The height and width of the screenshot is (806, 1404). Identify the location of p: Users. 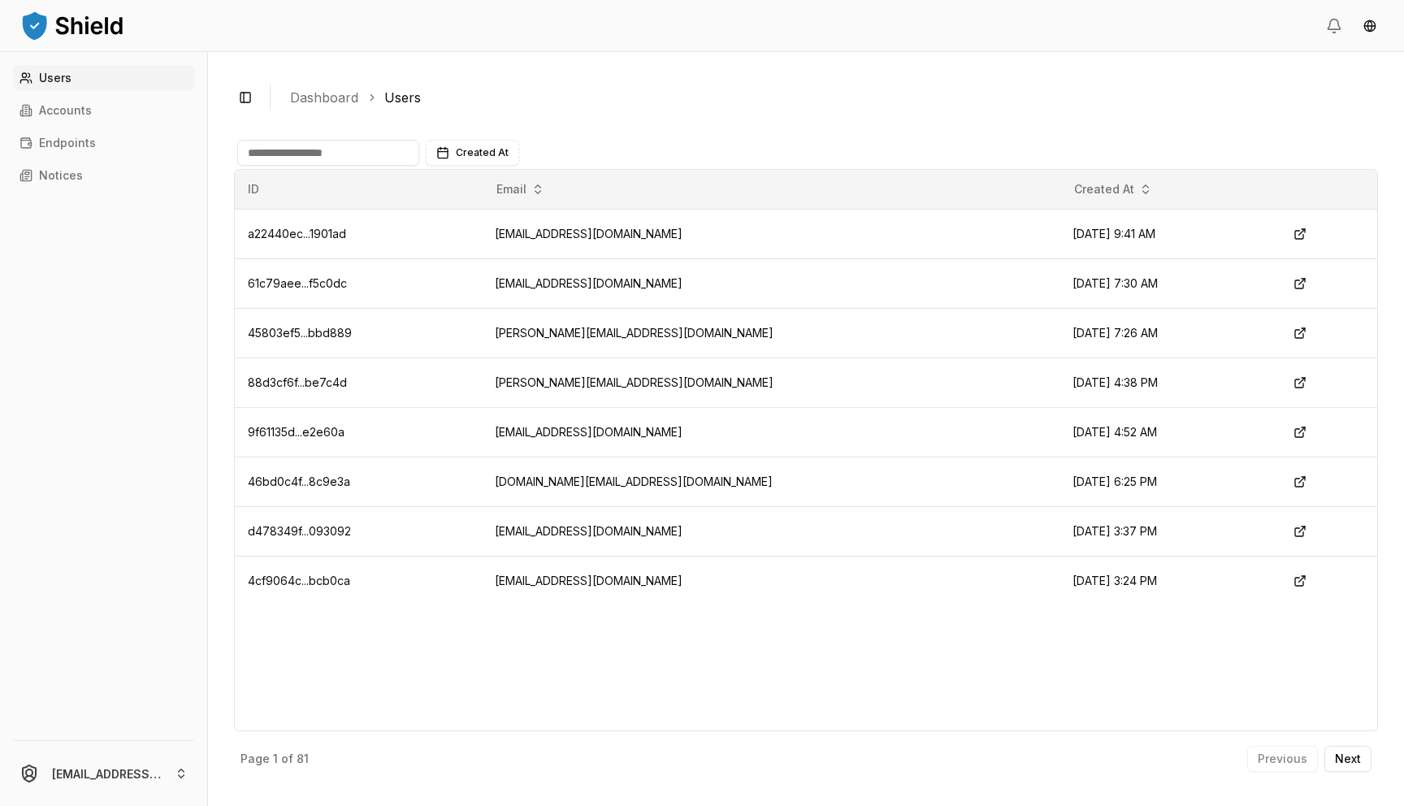
(55, 78).